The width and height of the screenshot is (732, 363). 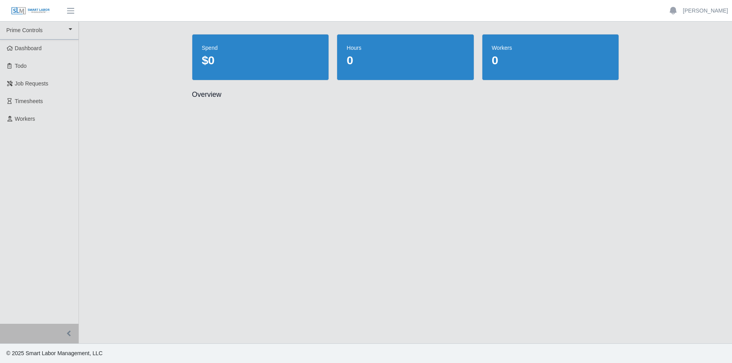 What do you see at coordinates (25, 119) in the screenshot?
I see `span: Workers` at bounding box center [25, 119].